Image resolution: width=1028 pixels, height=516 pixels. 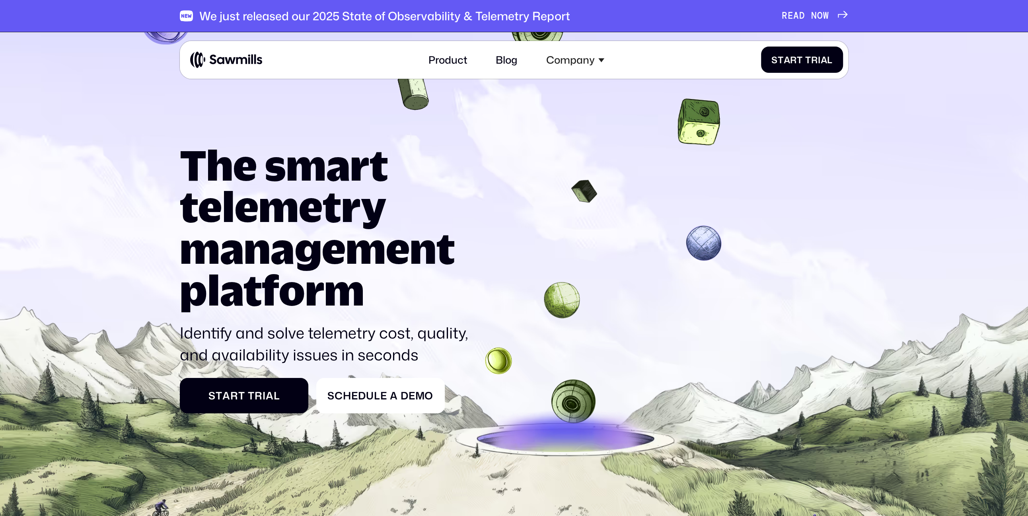 What do you see at coordinates (329, 343) in the screenshot?
I see `p: Identify and solve telemetry cost, quality, and availability issues in seconds` at bounding box center [329, 343].